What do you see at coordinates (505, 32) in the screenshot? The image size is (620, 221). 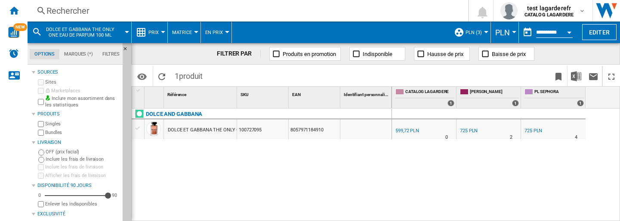 I see `button: PLN` at bounding box center [505, 32].